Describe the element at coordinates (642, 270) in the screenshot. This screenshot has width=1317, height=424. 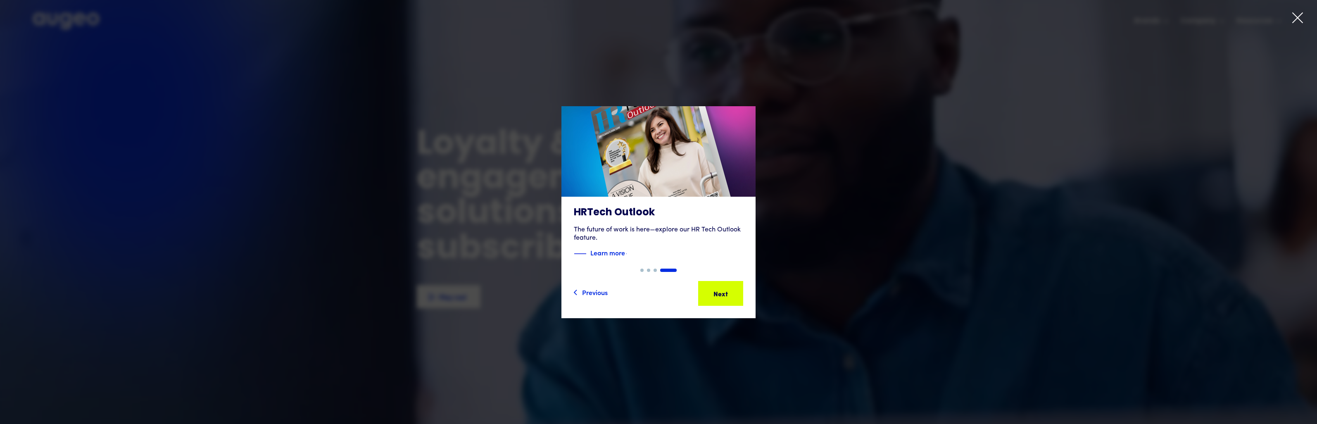
I see `div: Show slide 1 of 4` at that location.